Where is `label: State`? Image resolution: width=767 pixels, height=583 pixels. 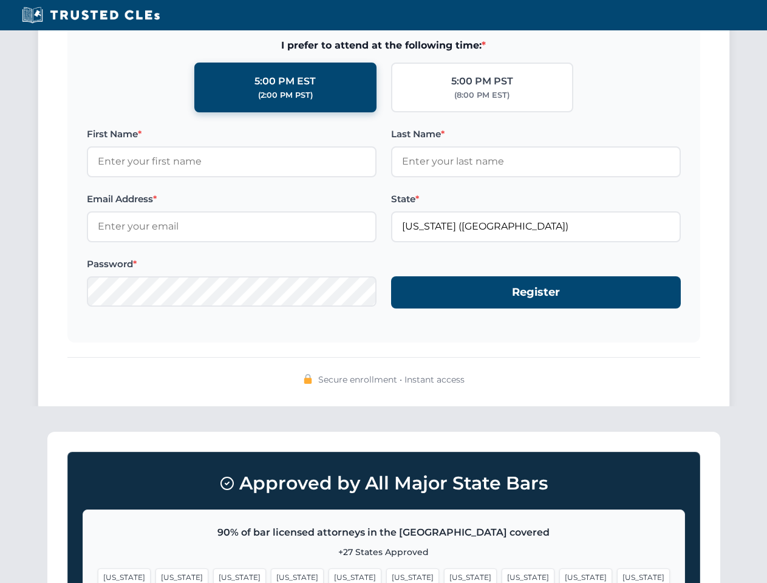
label: State is located at coordinates (535, 199).